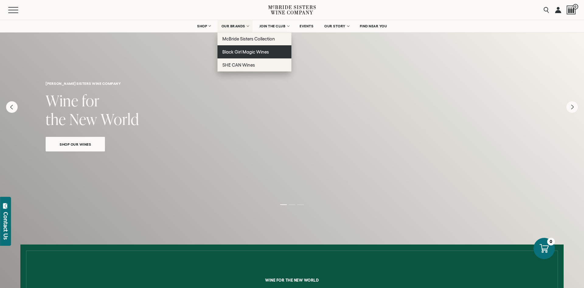 This screenshot has height=288, width=584. What do you see at coordinates (75, 144) in the screenshot?
I see `a: Shop Our Wines` at bounding box center [75, 144].